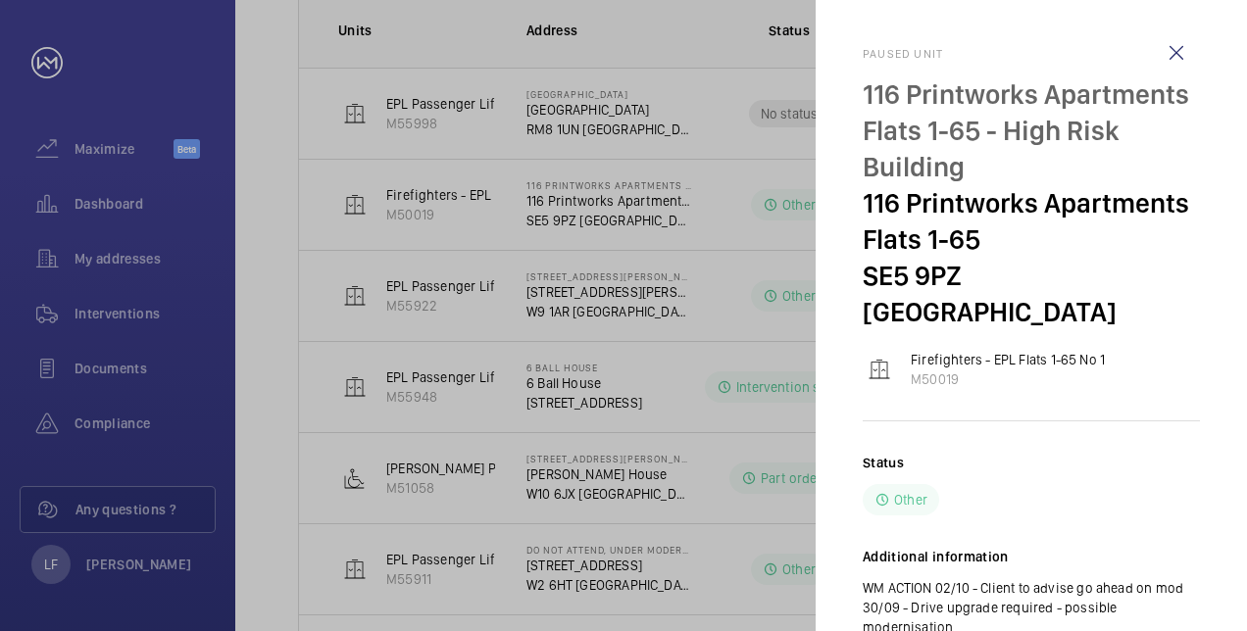 This screenshot has width=1247, height=631. I want to click on img: elevator.svg, so click(879, 370).